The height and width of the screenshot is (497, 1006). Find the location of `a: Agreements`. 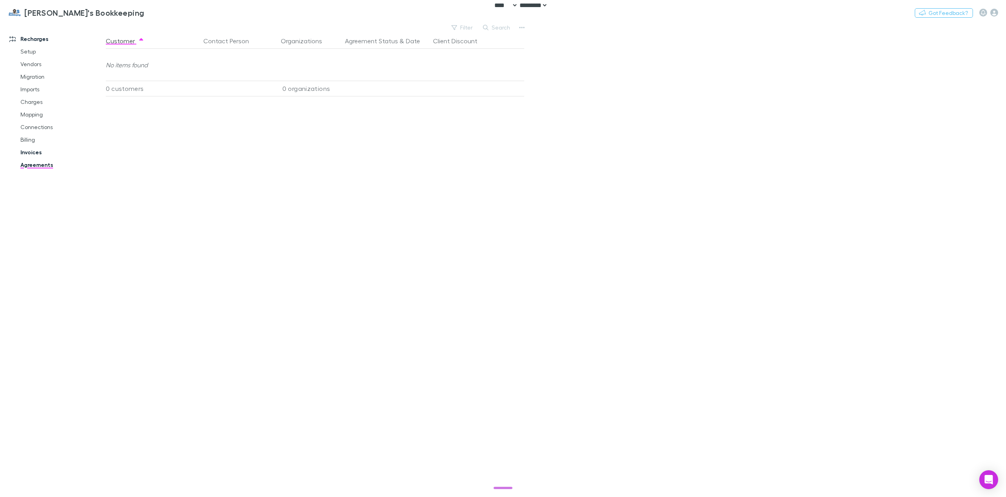

a: Agreements is located at coordinates (61, 165).